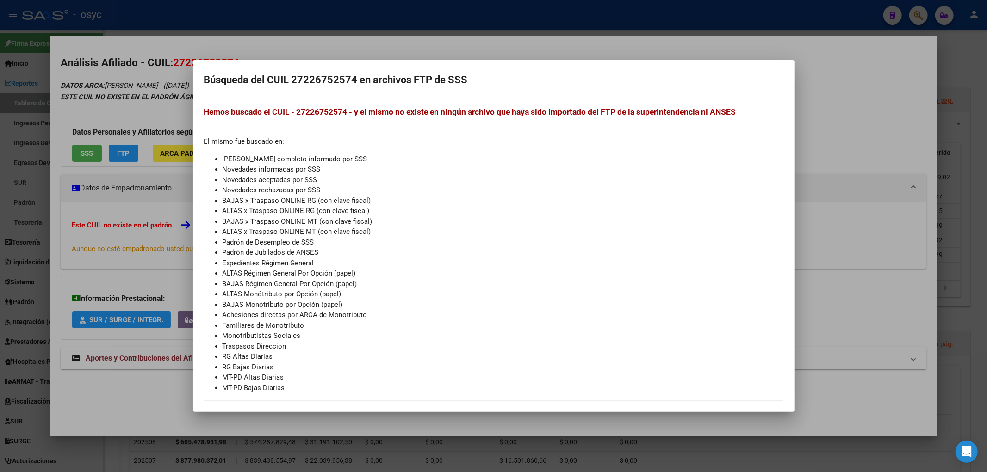 The width and height of the screenshot is (987, 472). What do you see at coordinates (503, 242) in the screenshot?
I see `li: Padrón de Desempleo de SSS` at bounding box center [503, 242].